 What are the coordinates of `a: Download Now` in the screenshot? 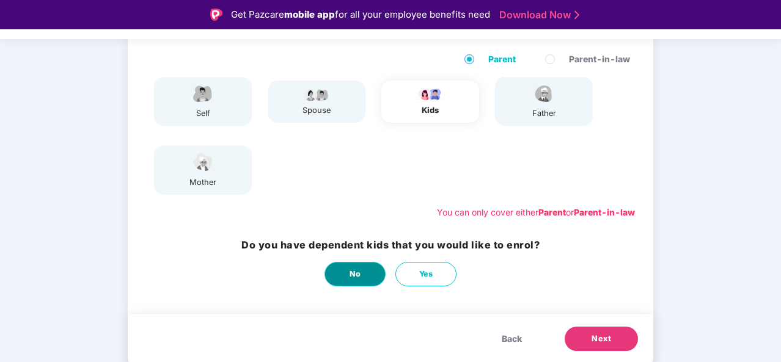 It's located at (537, 15).